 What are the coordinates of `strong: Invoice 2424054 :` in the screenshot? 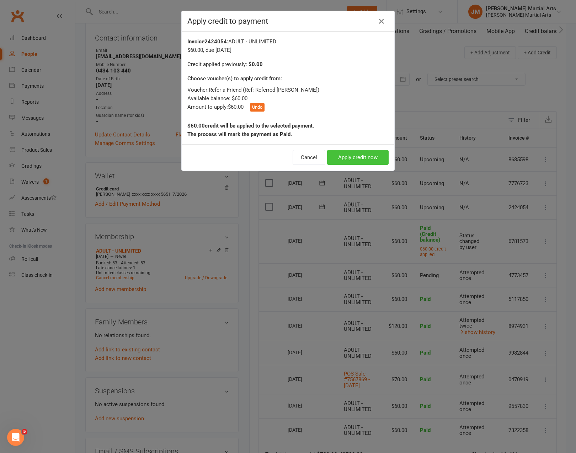 It's located at (208, 42).